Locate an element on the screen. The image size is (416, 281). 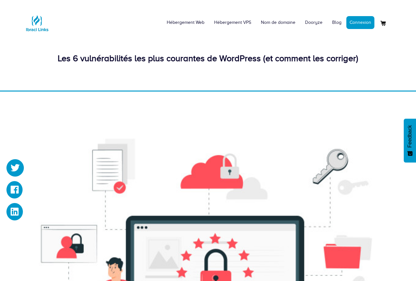
a: Nom de domaine is located at coordinates (278, 23).